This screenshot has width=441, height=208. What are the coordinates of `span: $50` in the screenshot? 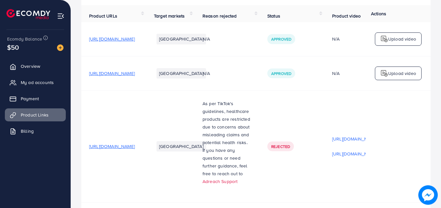 It's located at (13, 47).